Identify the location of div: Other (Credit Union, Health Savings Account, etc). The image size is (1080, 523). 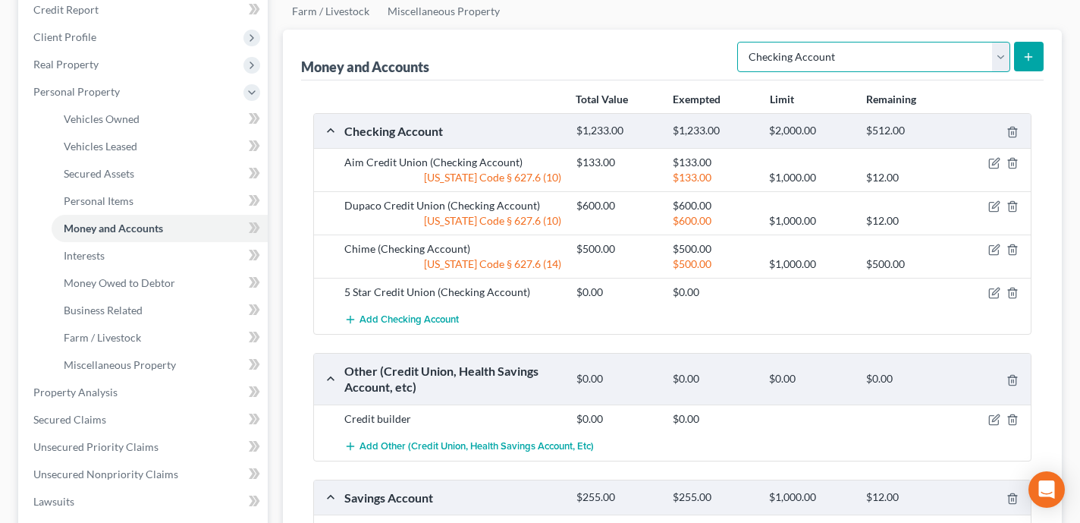
(453, 379).